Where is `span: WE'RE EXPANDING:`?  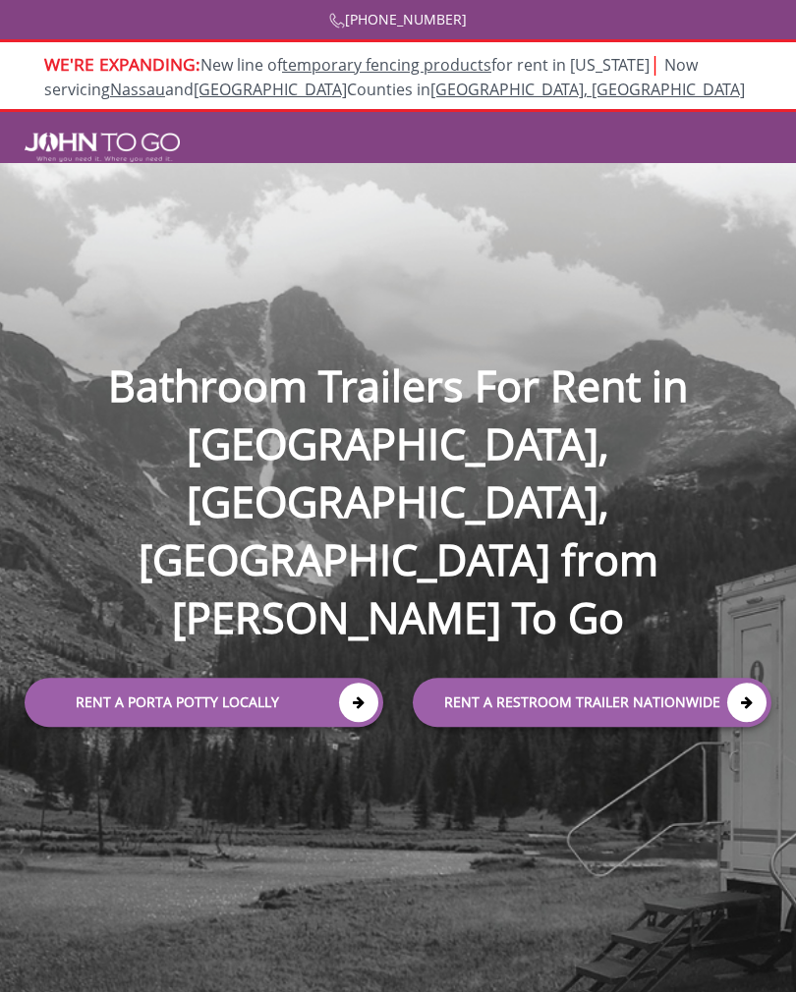
span: WE'RE EXPANDING: is located at coordinates (122, 64).